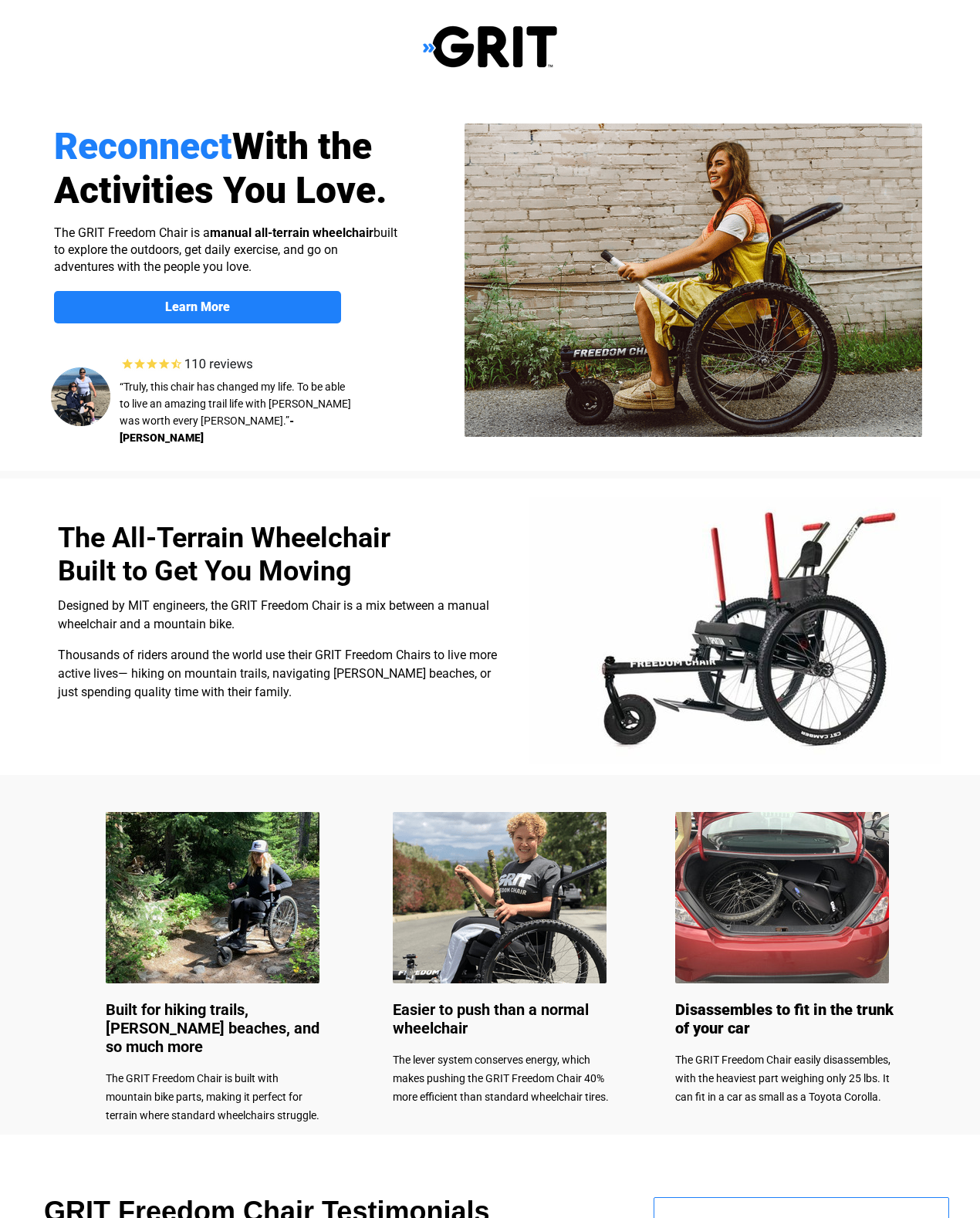 This screenshot has width=980, height=1218. I want to click on span: Activities You Love., so click(221, 190).